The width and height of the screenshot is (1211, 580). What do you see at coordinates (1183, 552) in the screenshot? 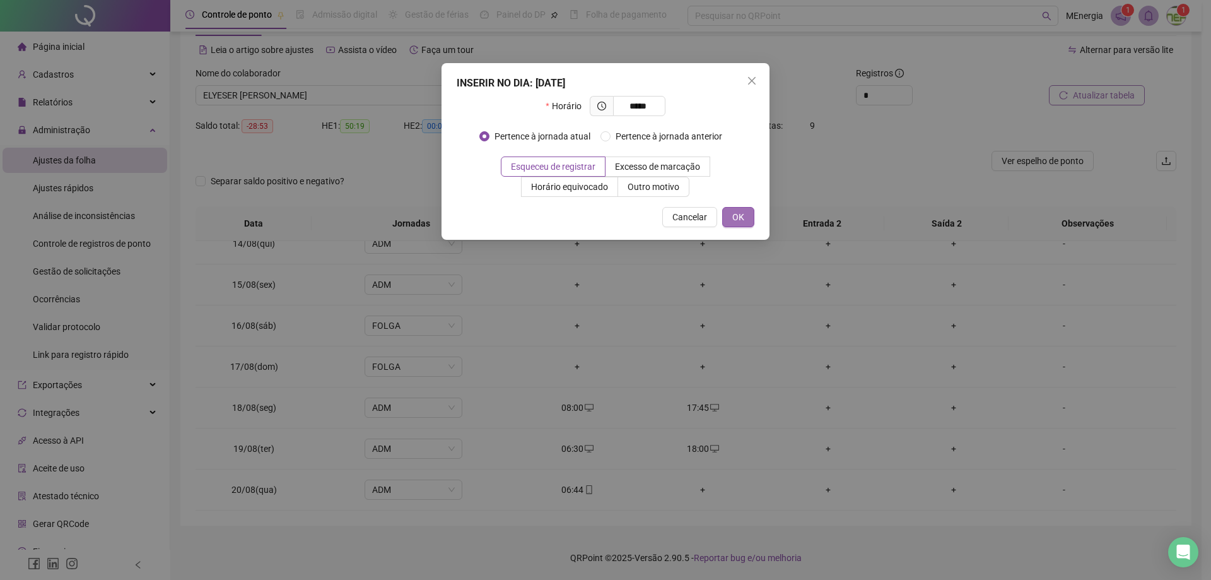
I see `div: Open Intercom Messenger` at bounding box center [1183, 552].